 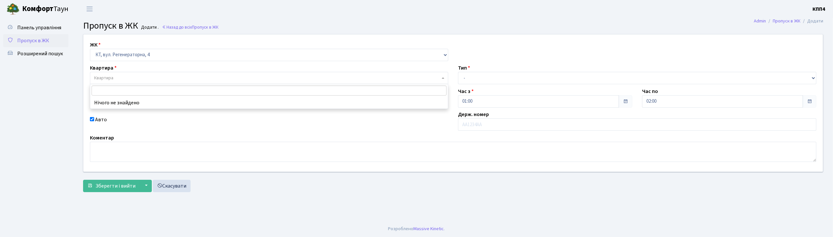 What do you see at coordinates (760, 21) in the screenshot?
I see `a: Admin` at bounding box center [760, 21].